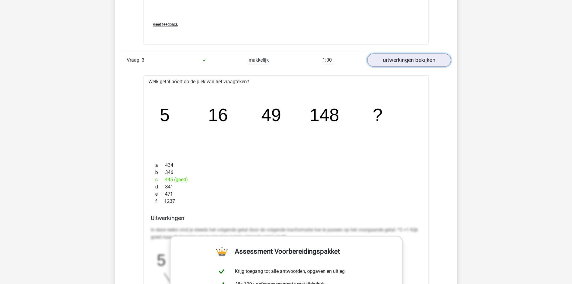 This screenshot has width=572, height=284. Describe the element at coordinates (324, 115) in the screenshot. I see `tspan: 148` at that location.